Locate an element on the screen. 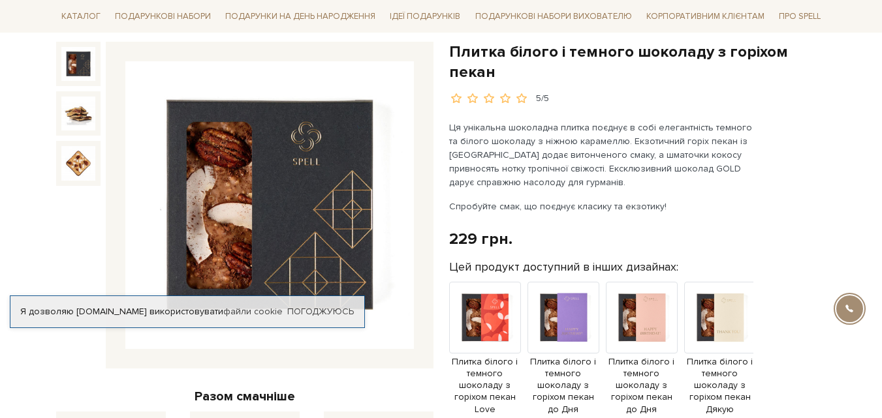 This screenshot has width=882, height=418. a: Плитка білого і темного шоколаду з горіхом пекан Дякую is located at coordinates (720, 364).